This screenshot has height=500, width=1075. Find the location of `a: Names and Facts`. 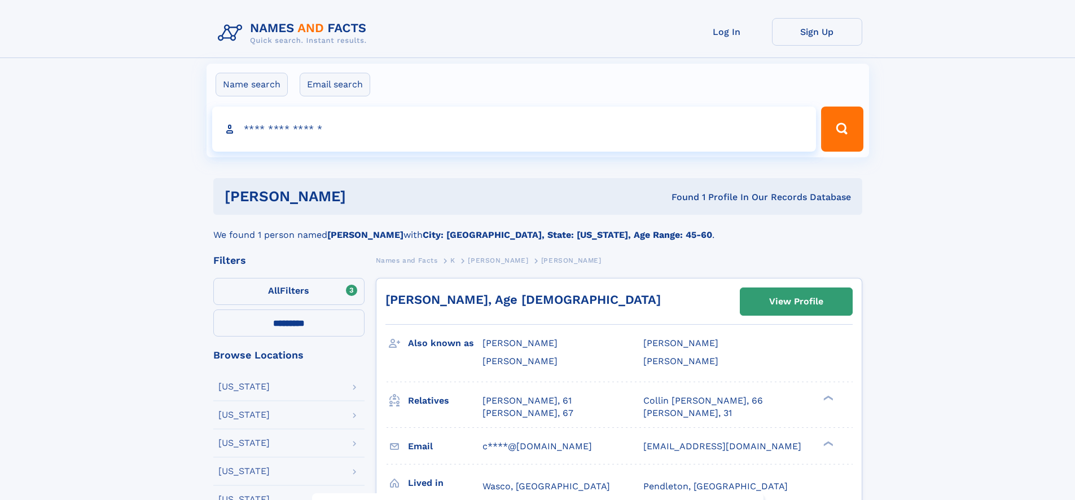

a: Names and Facts is located at coordinates (407, 260).